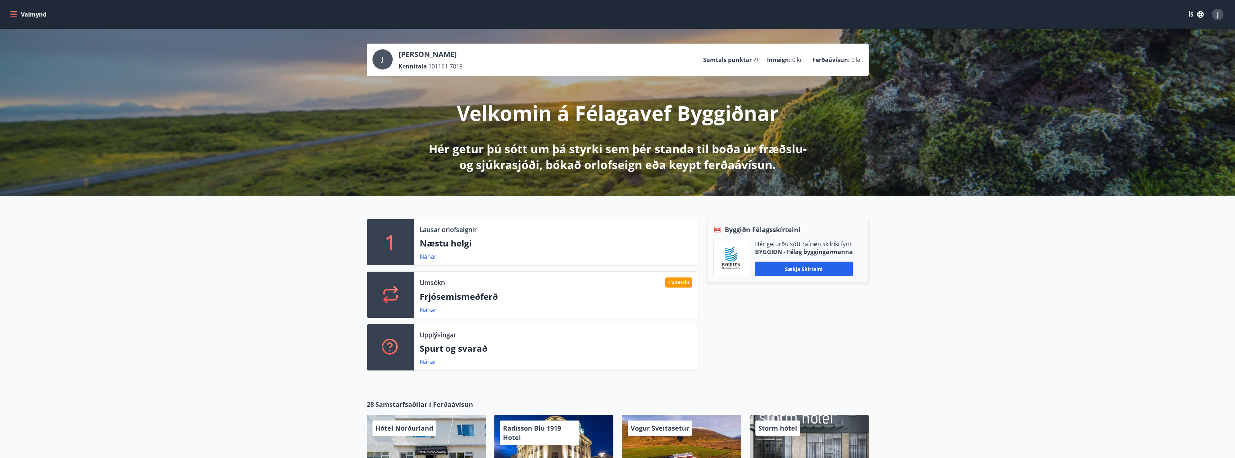  Describe the element at coordinates (556, 349) in the screenshot. I see `p: Spurt og svarað` at that location.